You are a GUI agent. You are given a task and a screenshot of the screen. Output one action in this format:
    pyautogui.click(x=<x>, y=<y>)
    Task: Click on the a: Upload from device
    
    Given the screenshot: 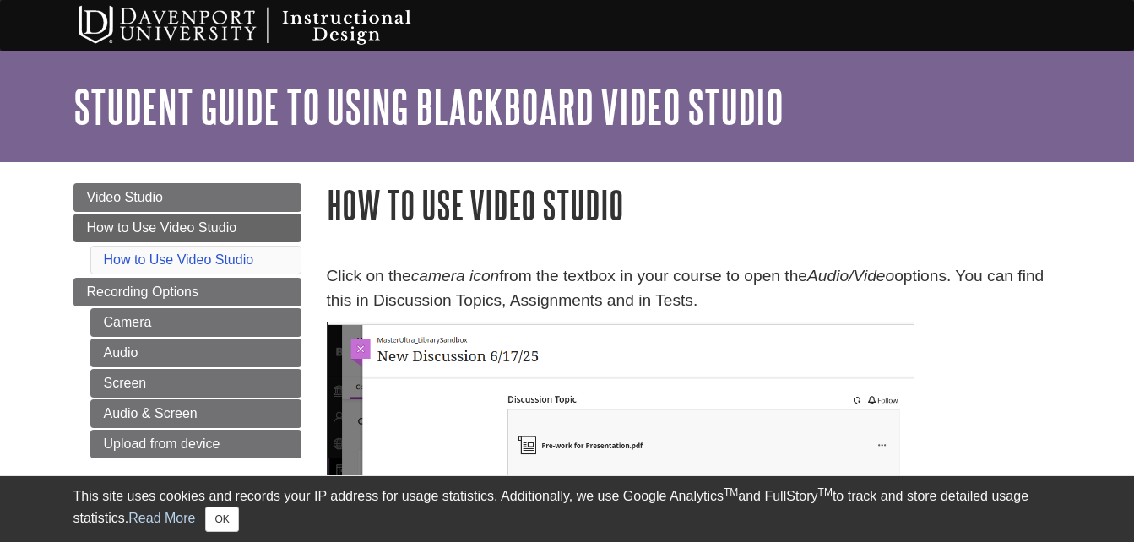 What is the action you would take?
    pyautogui.click(x=196, y=444)
    